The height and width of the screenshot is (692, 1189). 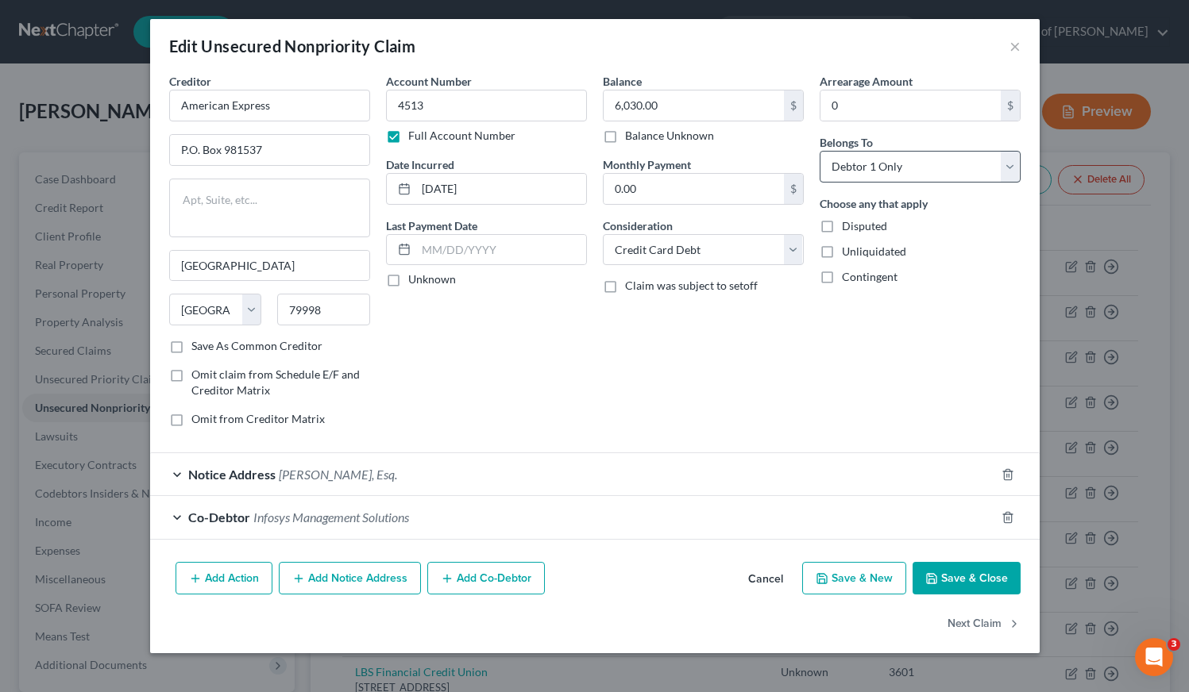 What do you see at coordinates (269, 266) in the screenshot?
I see `input: Enter city...` at bounding box center [269, 266].